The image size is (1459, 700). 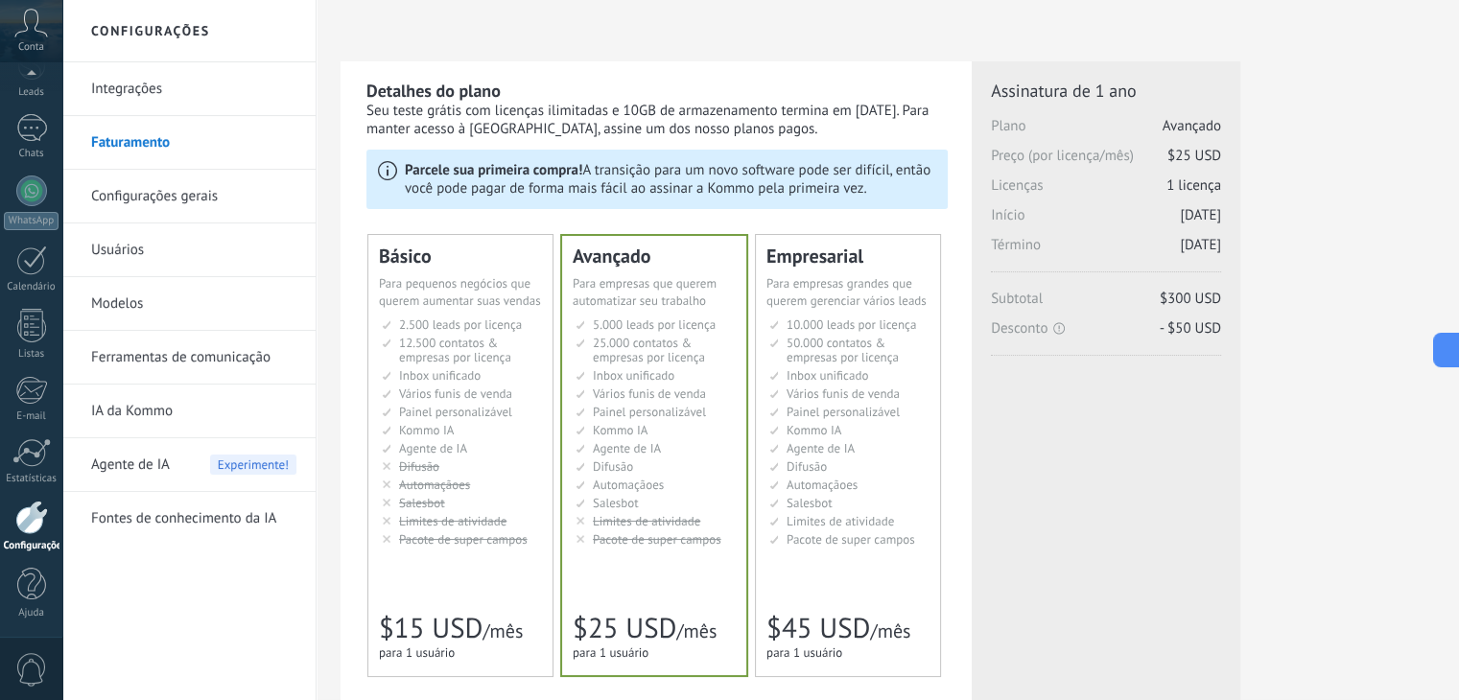 What do you see at coordinates (1106, 191) in the screenshot?
I see `span: Licenças` at bounding box center [1106, 191].